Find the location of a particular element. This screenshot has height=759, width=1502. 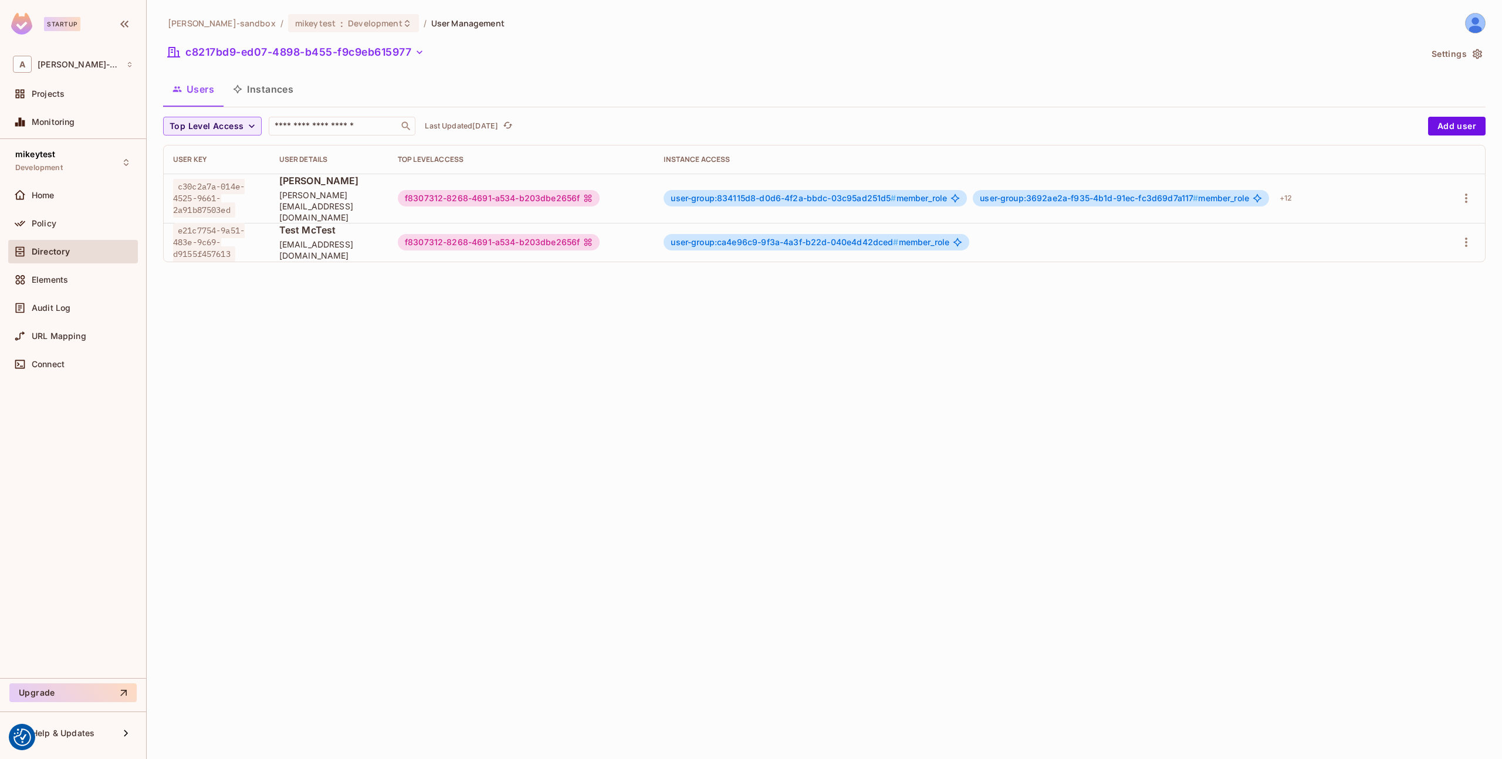

div: User Details is located at coordinates (329, 160).